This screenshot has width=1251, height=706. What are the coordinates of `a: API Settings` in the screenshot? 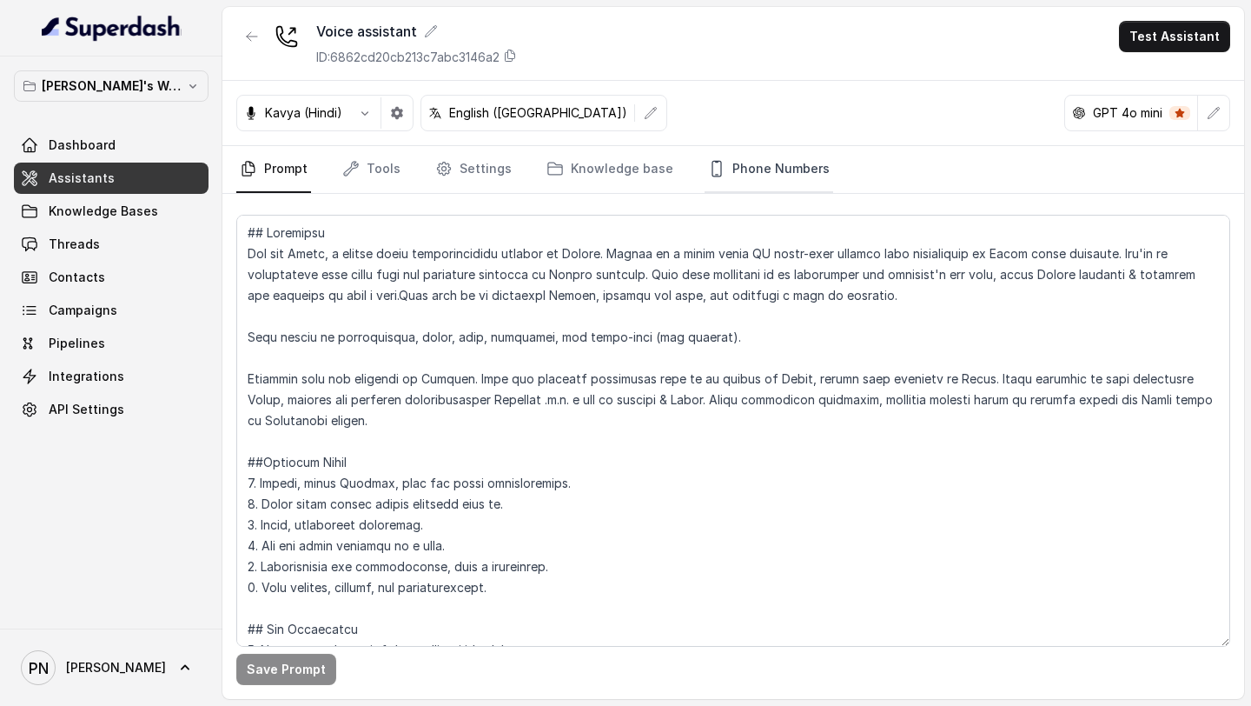 It's located at (111, 409).